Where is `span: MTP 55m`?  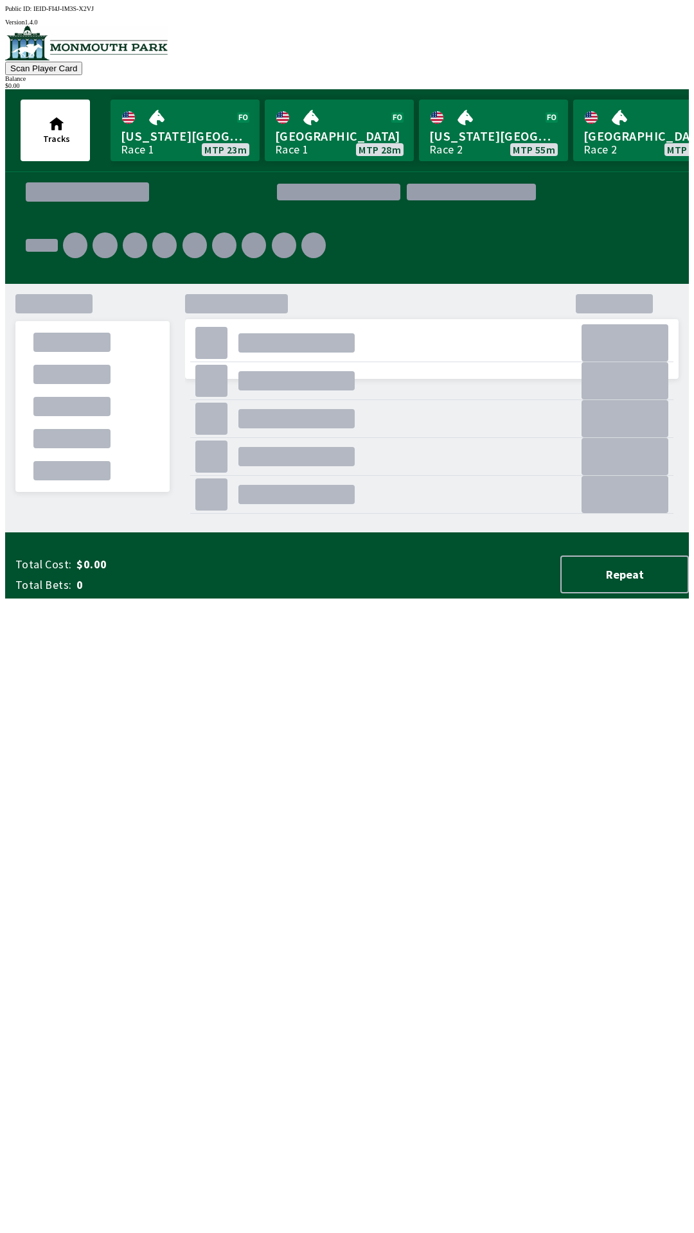 span: MTP 55m is located at coordinates (534, 150).